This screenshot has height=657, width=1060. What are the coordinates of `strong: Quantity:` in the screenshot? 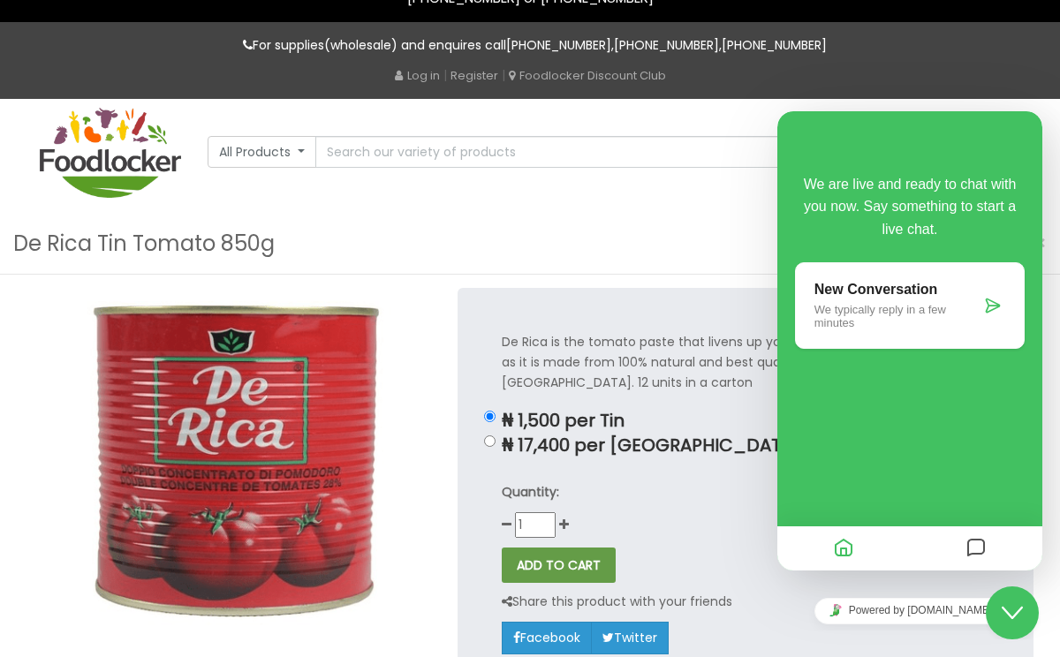 It's located at (530, 492).